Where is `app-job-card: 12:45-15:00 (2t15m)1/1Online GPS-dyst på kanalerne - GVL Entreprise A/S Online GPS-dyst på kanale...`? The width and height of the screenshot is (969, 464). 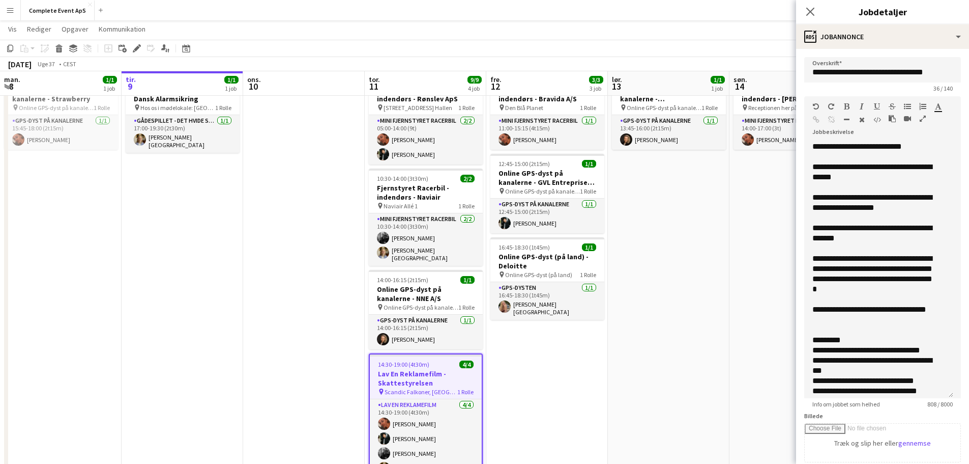
app-job-card: 12:45-15:00 (2t15m)1/1Online GPS-dyst på kanalerne - GVL Entreprise A/S Online GPS-dyst på kanale... is located at coordinates (547, 193).